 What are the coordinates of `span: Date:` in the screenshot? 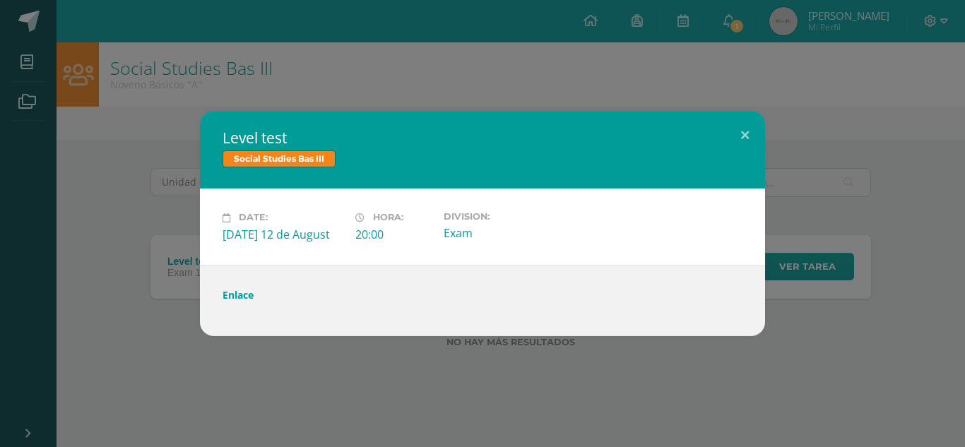 It's located at (253, 218).